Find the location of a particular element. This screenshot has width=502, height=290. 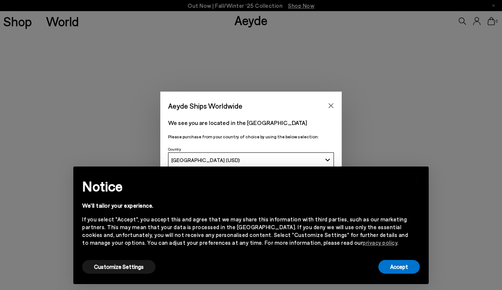

div: We'll tailor your experience. is located at coordinates (245, 205).